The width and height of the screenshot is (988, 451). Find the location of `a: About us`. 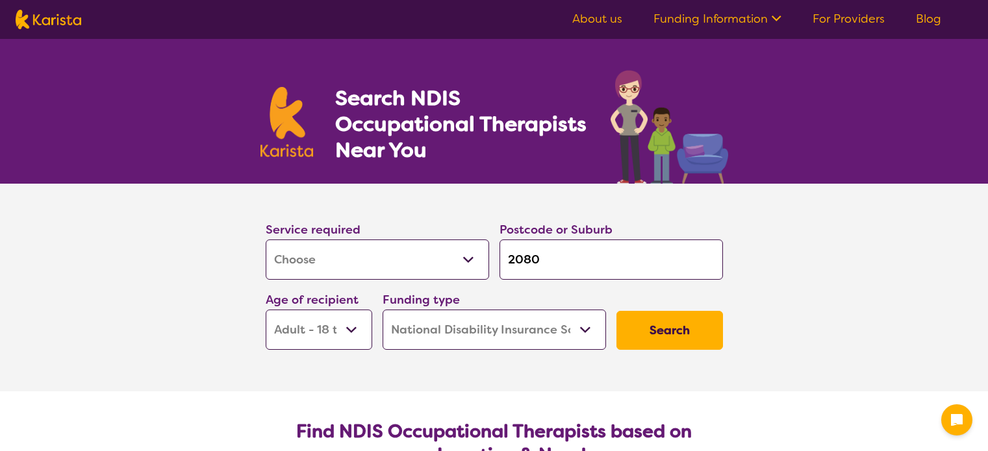

a: About us is located at coordinates (597, 19).